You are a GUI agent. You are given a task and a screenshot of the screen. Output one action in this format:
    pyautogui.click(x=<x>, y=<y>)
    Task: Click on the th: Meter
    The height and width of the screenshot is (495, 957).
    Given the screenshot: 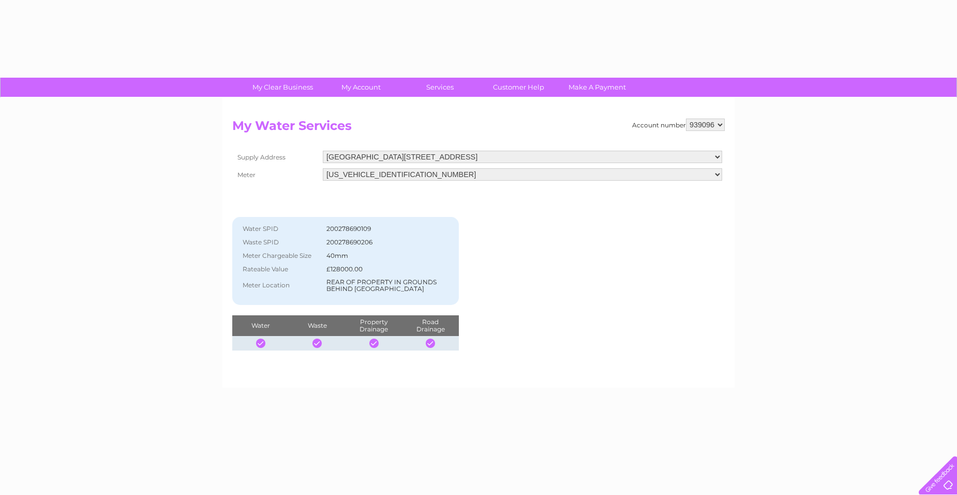 What is the action you would take?
    pyautogui.click(x=276, y=174)
    